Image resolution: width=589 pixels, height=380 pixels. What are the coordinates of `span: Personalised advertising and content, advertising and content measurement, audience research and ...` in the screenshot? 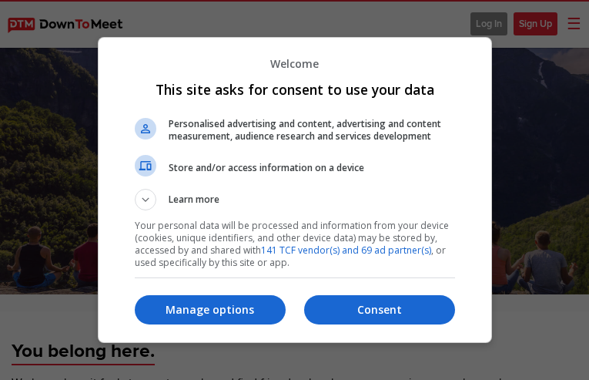 It's located at (312, 130).